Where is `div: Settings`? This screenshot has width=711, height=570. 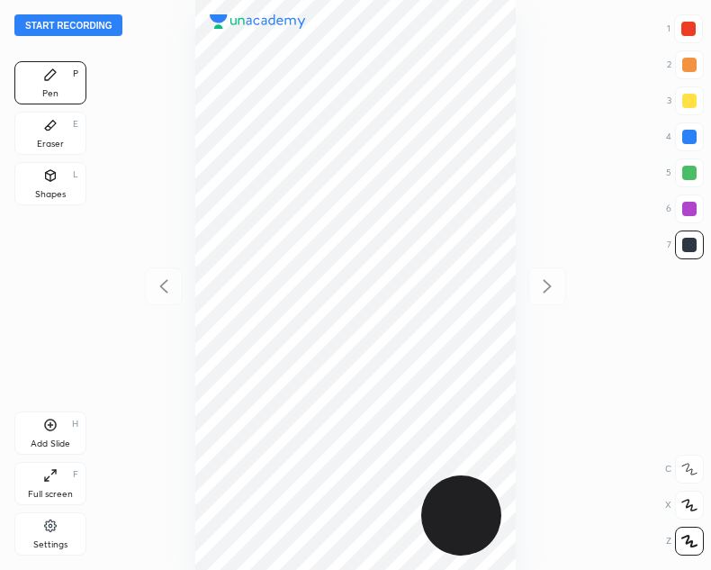 div: Settings is located at coordinates (50, 545).